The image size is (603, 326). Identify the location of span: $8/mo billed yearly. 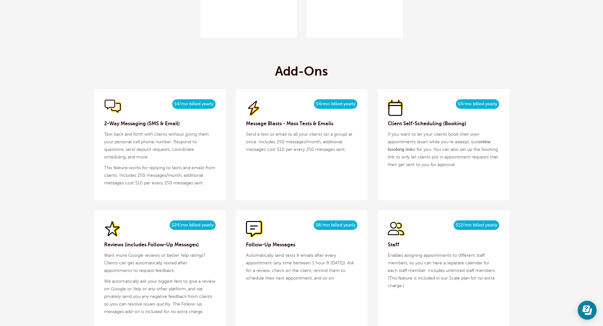
(335, 225).